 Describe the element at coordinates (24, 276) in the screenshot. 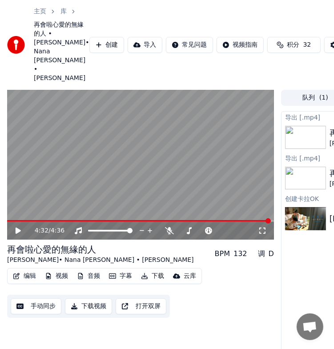

I see `button: 编辑` at that location.